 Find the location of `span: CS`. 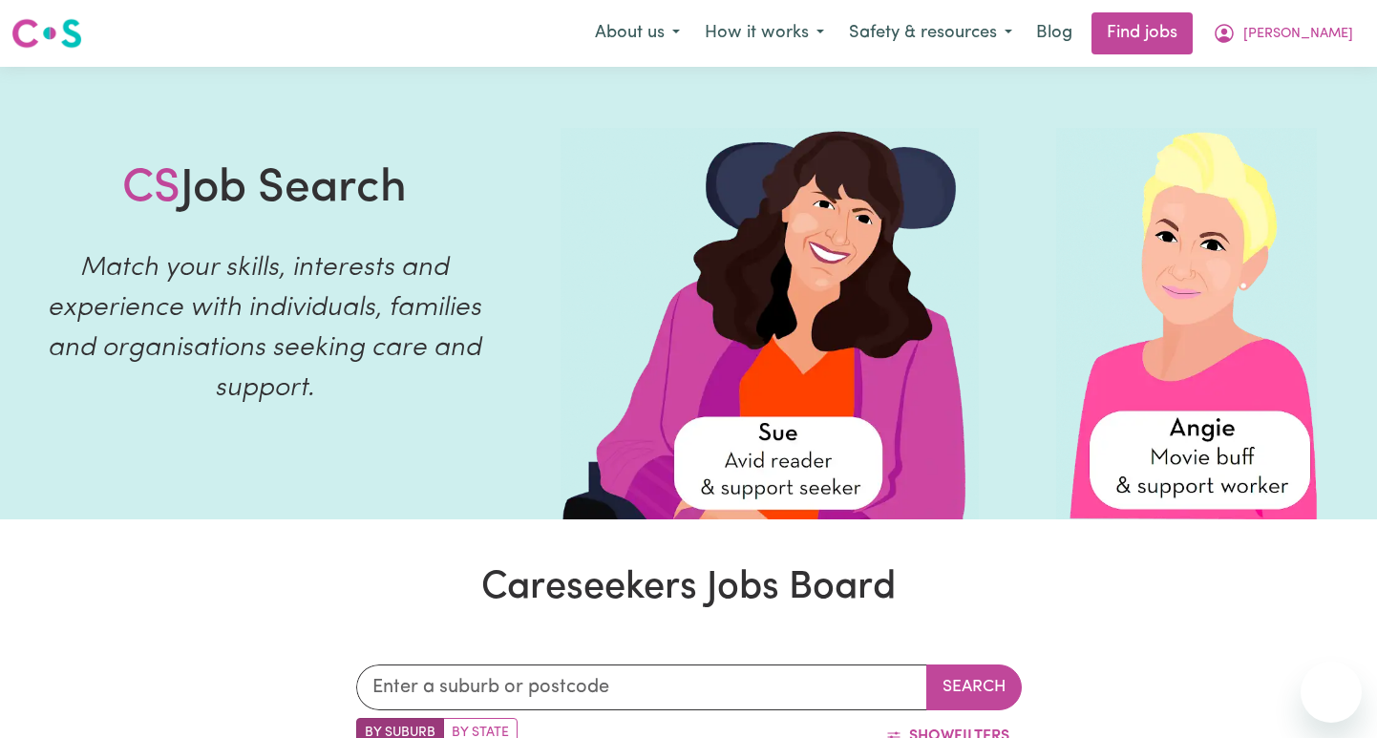

span: CS is located at coordinates (151, 189).